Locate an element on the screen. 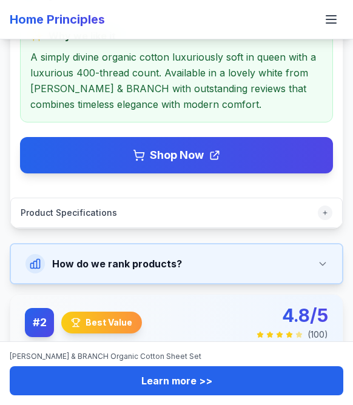  div: # 2 is located at coordinates (39, 322).